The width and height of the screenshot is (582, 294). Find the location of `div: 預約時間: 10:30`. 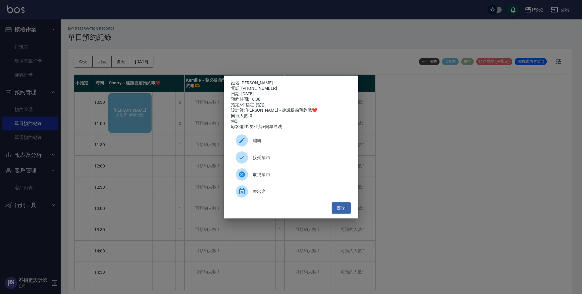

div: 預約時間: 10:30 is located at coordinates (291, 99).